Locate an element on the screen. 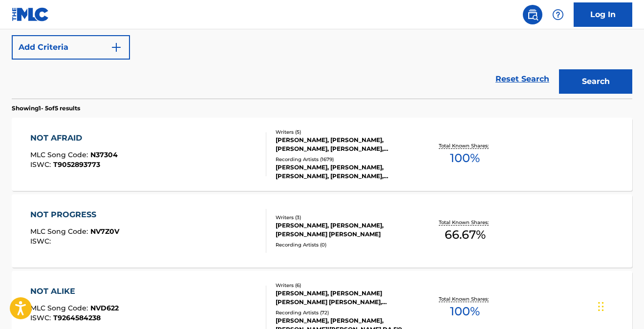 The image size is (644, 329). button: Add Criteria is located at coordinates (71, 47).